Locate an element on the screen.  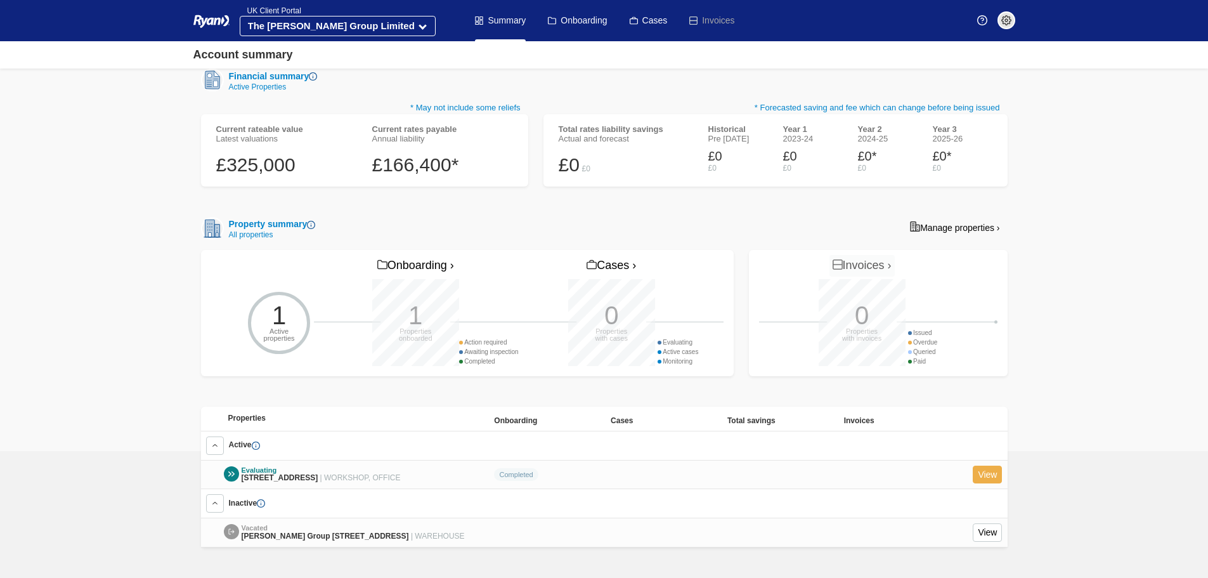
a: Cases › is located at coordinates (611, 266).